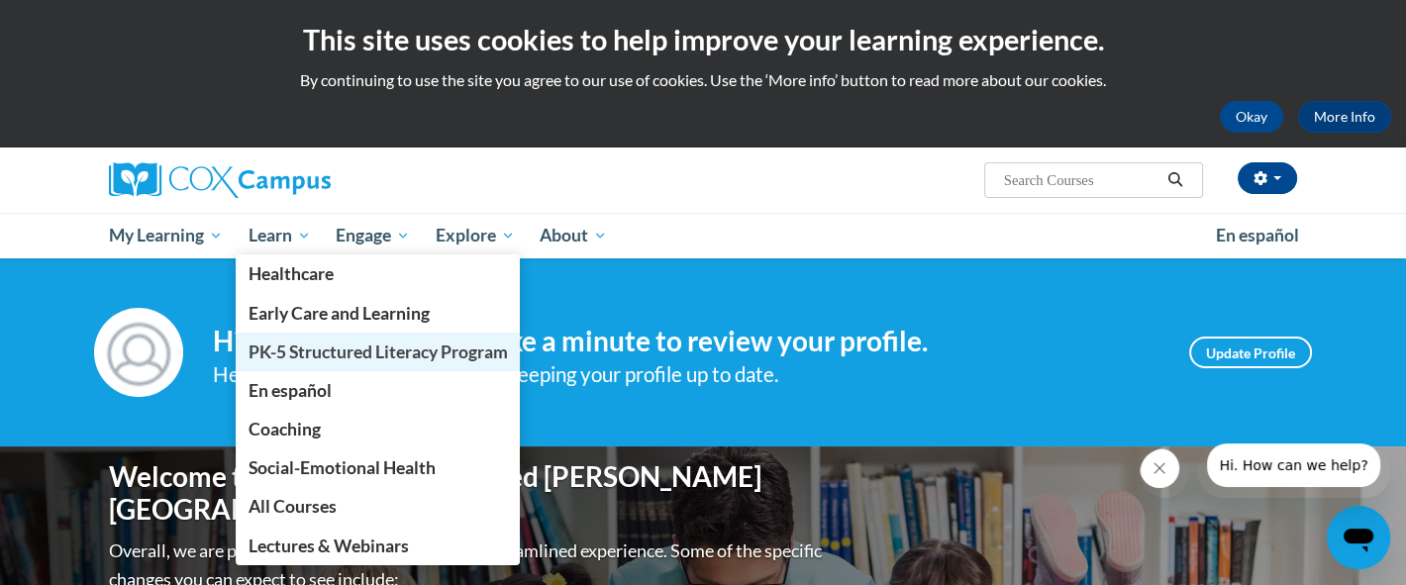  I want to click on button: Account Settings, so click(1267, 178).